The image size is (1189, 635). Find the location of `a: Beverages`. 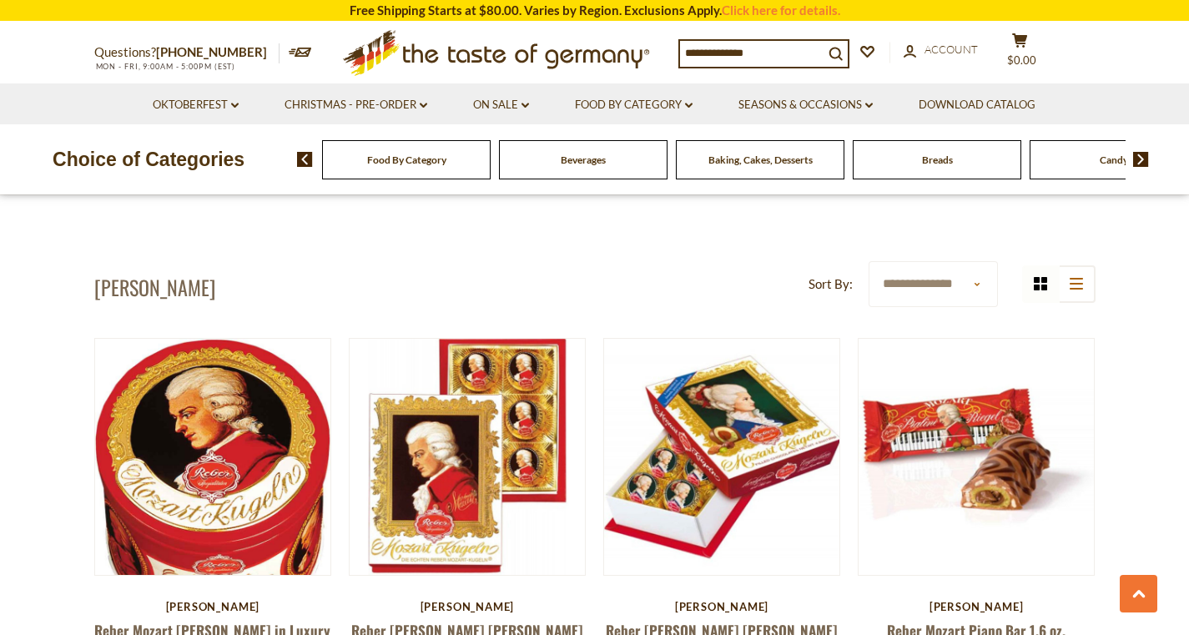

a: Beverages is located at coordinates (583, 159).